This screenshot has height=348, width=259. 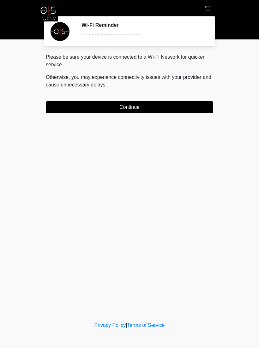 I want to click on img: OneSource Vitality Logo, so click(x=49, y=13).